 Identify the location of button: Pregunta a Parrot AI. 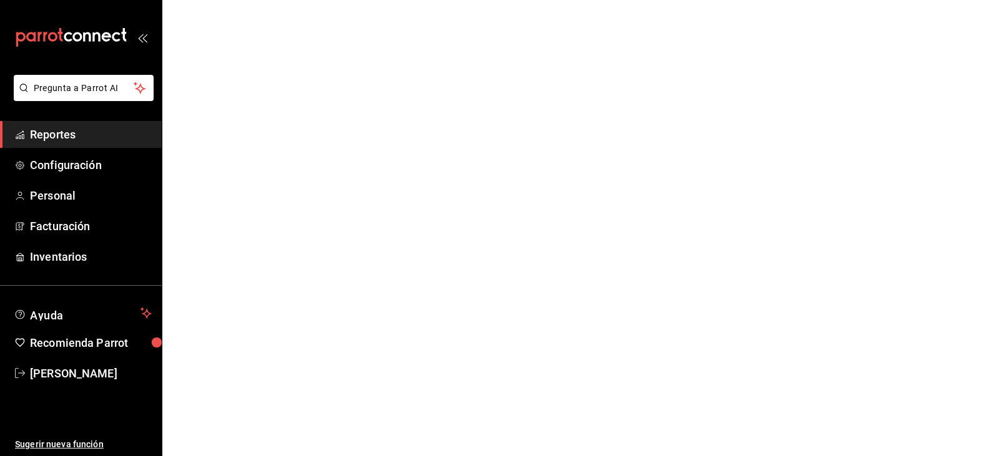
(84, 88).